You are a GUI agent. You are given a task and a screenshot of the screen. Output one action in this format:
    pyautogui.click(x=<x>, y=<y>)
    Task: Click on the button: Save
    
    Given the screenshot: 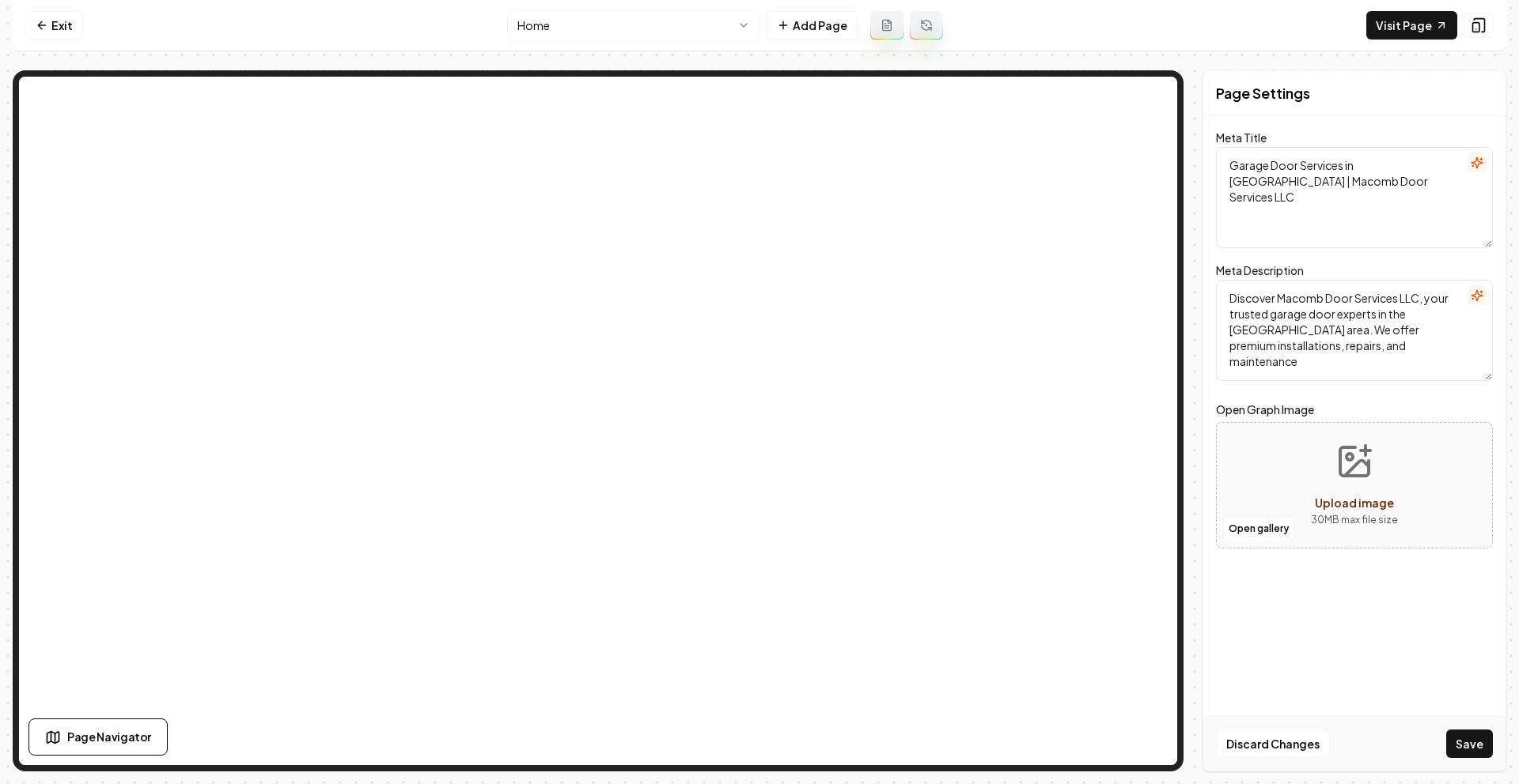 What is the action you would take?
    pyautogui.click(x=1469, y=744)
    